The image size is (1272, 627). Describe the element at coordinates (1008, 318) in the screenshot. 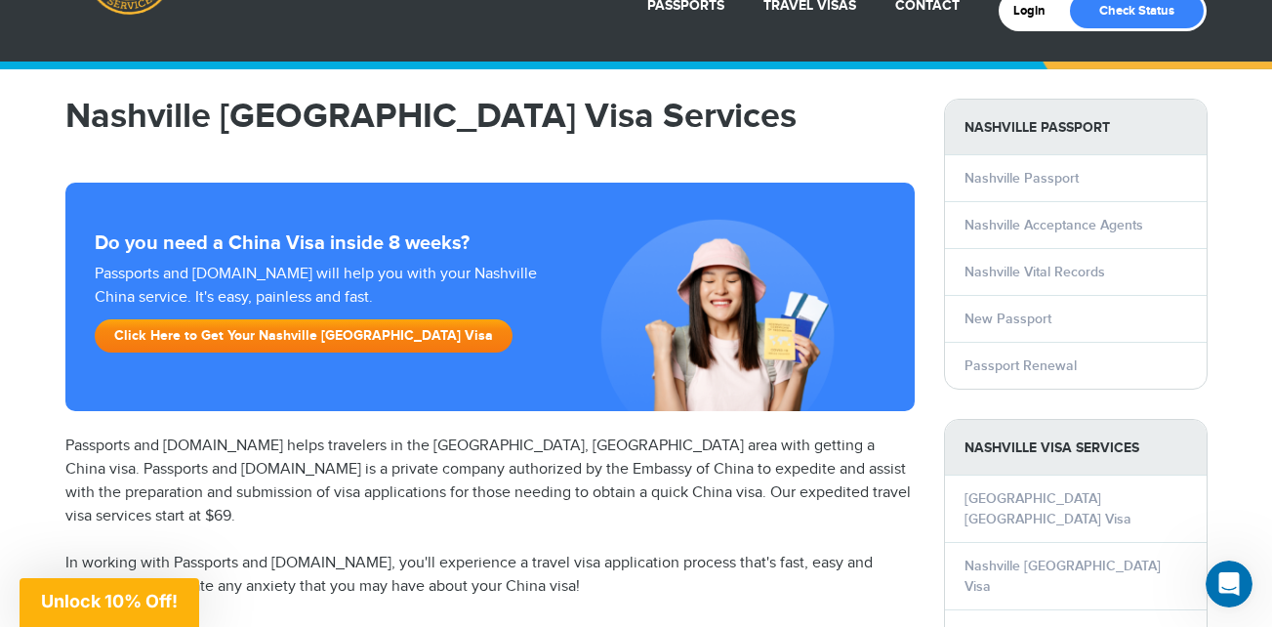

I see `a: New Passport` at that location.